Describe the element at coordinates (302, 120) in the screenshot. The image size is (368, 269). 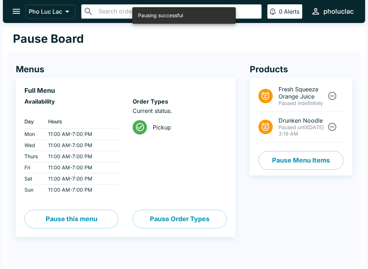
I see `span: Drunken Noodle` at that location.